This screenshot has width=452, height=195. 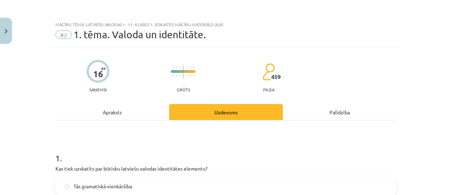 What do you see at coordinates (98, 89) in the screenshot?
I see `p: Saņemsi` at bounding box center [98, 89].